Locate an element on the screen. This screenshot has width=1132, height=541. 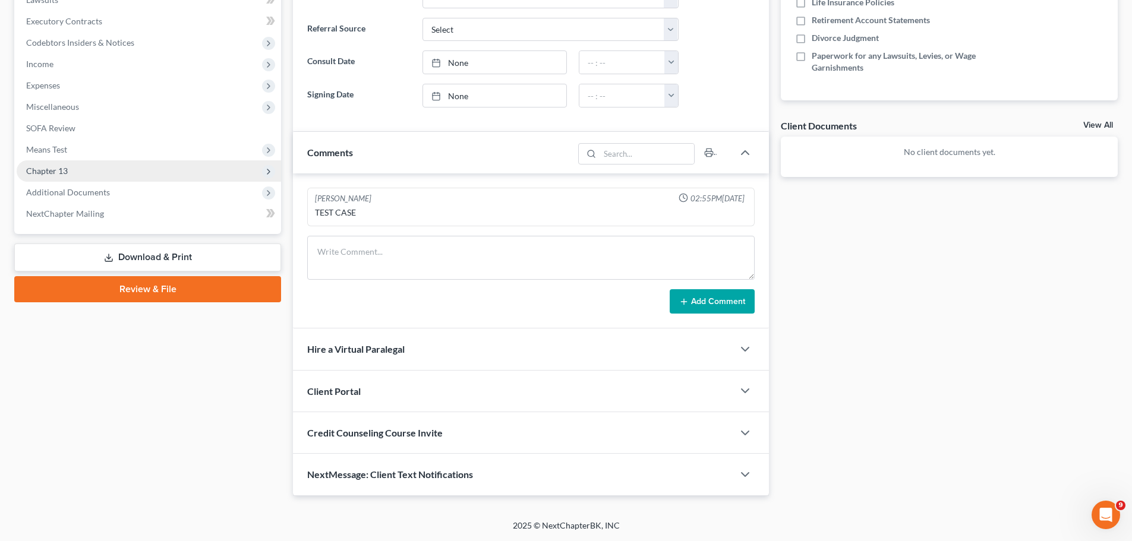
span: 9 is located at coordinates (1121, 506).